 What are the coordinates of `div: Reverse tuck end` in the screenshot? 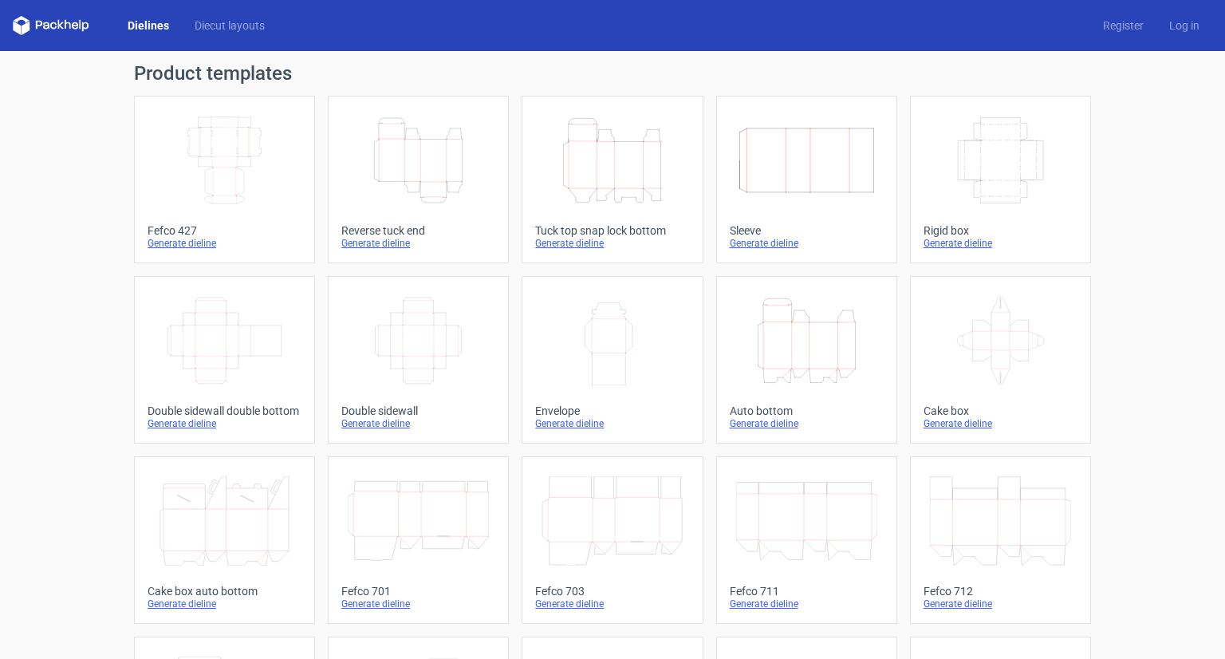 It's located at (418, 230).